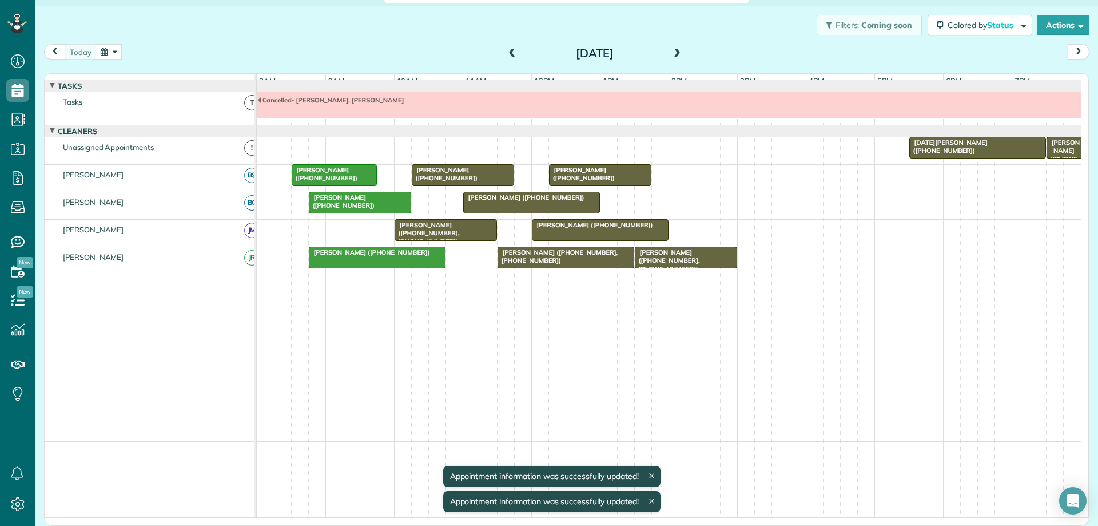  I want to click on span: Colored by, so click(983, 25).